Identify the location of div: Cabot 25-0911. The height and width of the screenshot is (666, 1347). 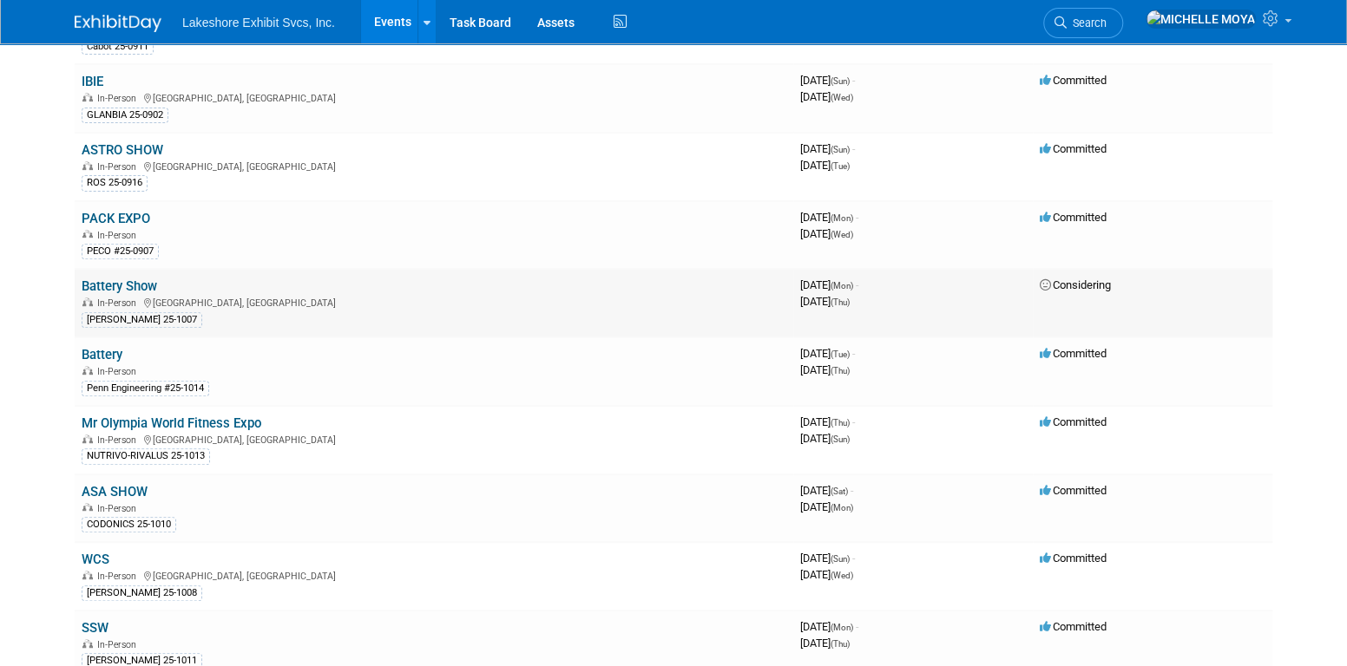
(117, 47).